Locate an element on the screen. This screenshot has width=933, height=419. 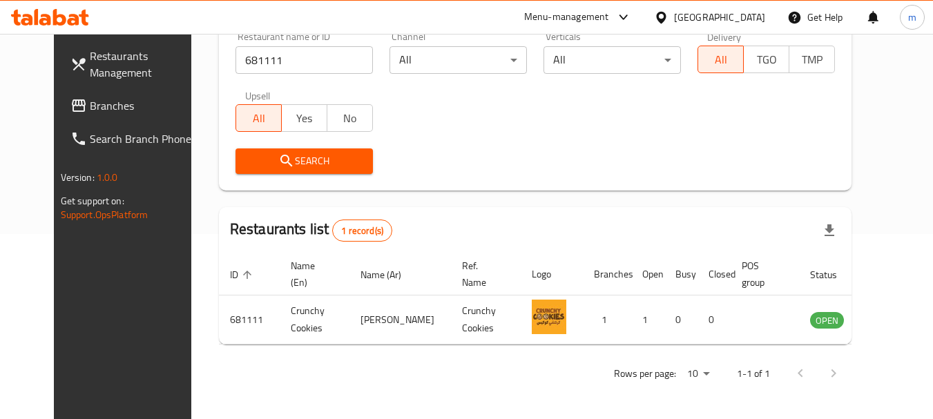
span: Restaurants Management is located at coordinates (144, 64).